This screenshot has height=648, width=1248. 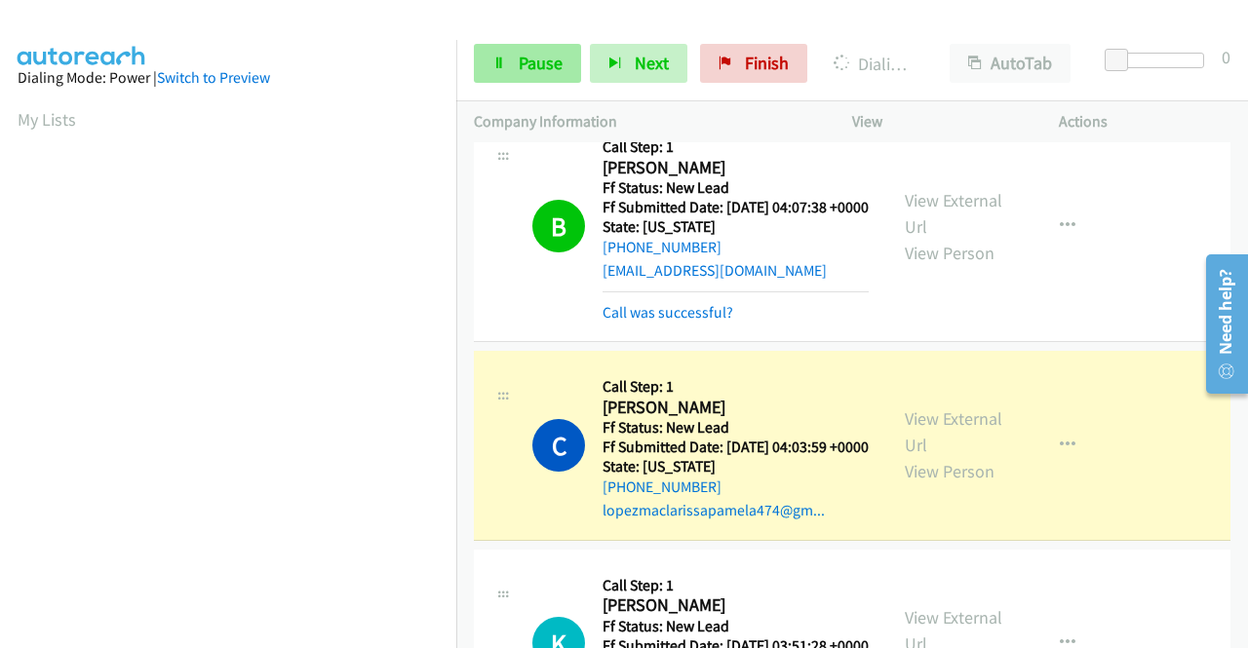 I want to click on span: Finish, so click(x=766, y=62).